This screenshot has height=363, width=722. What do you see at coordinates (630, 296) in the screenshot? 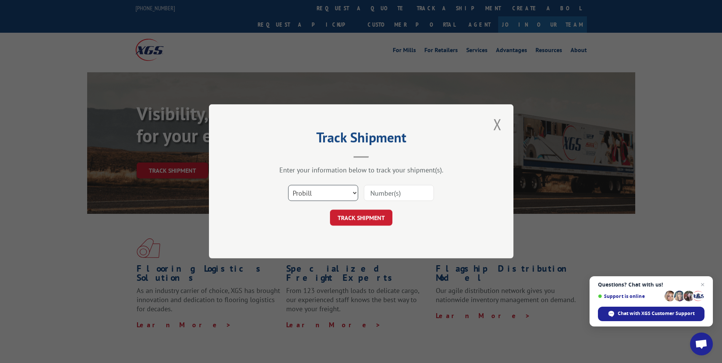
I see `span: Support is online` at bounding box center [630, 296].